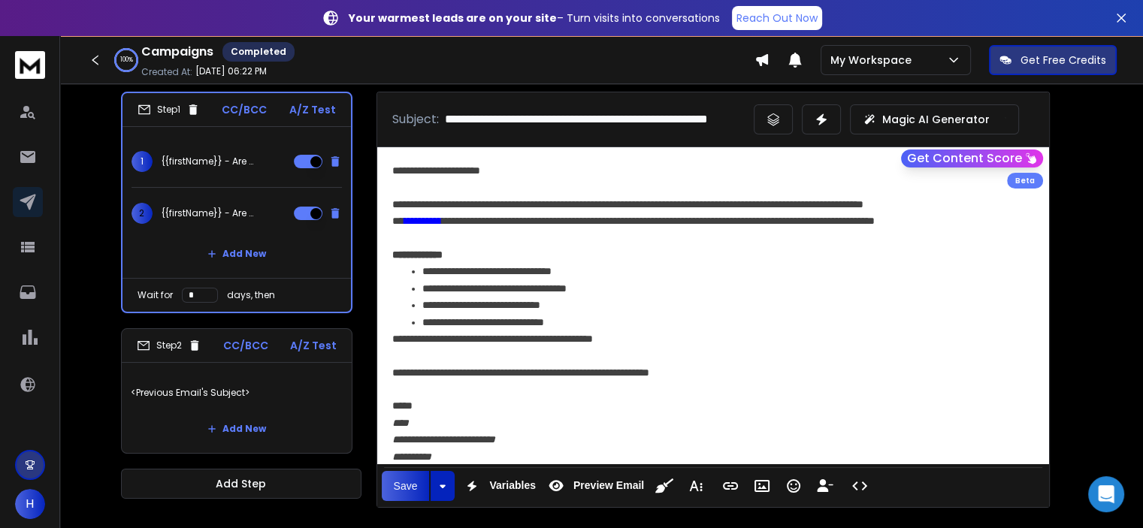 This screenshot has height=528, width=1143. Describe the element at coordinates (416, 119) in the screenshot. I see `p: Subject:` at that location.